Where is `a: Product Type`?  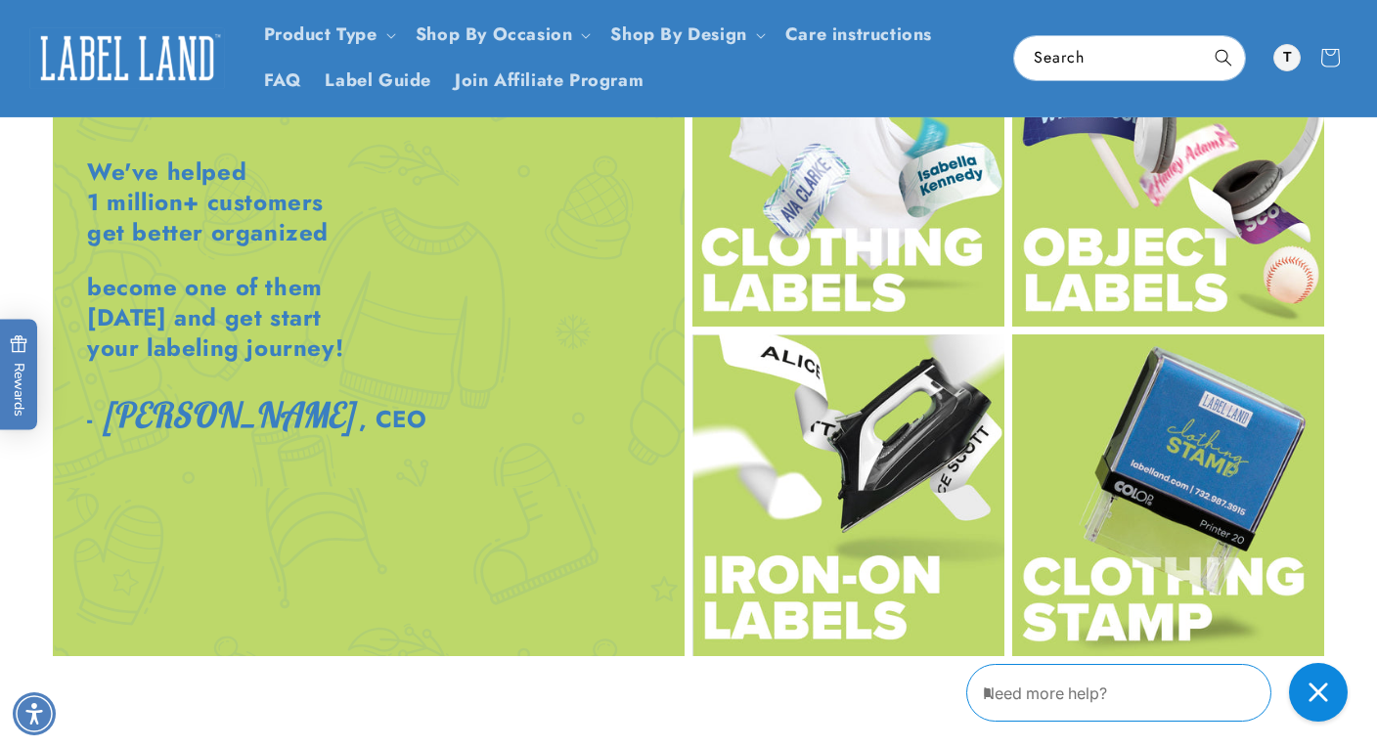
a: Product Type is located at coordinates (321, 34).